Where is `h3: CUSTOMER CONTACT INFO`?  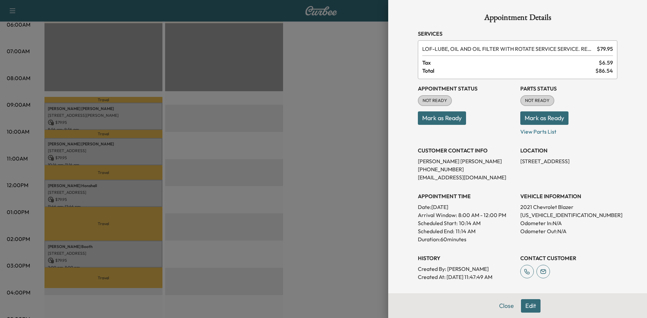 h3: CUSTOMER CONTACT INFO is located at coordinates (466, 151).